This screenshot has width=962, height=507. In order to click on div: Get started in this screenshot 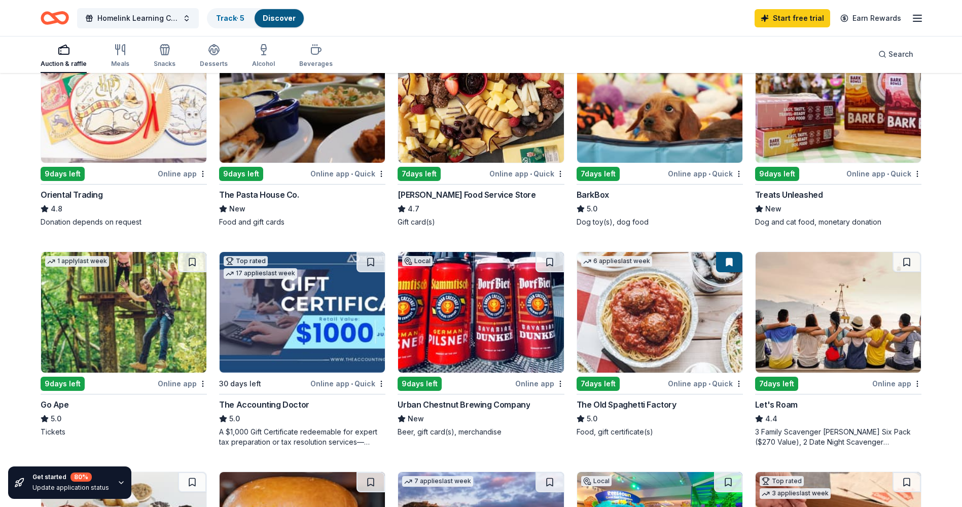, I will do `click(71, 477)`.